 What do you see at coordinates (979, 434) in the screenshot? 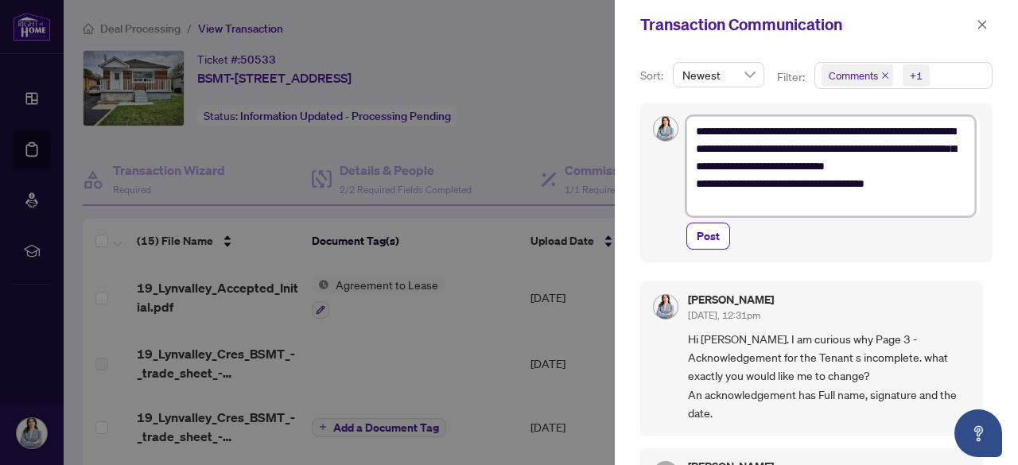
I see `button: Open asap` at bounding box center [979, 434].